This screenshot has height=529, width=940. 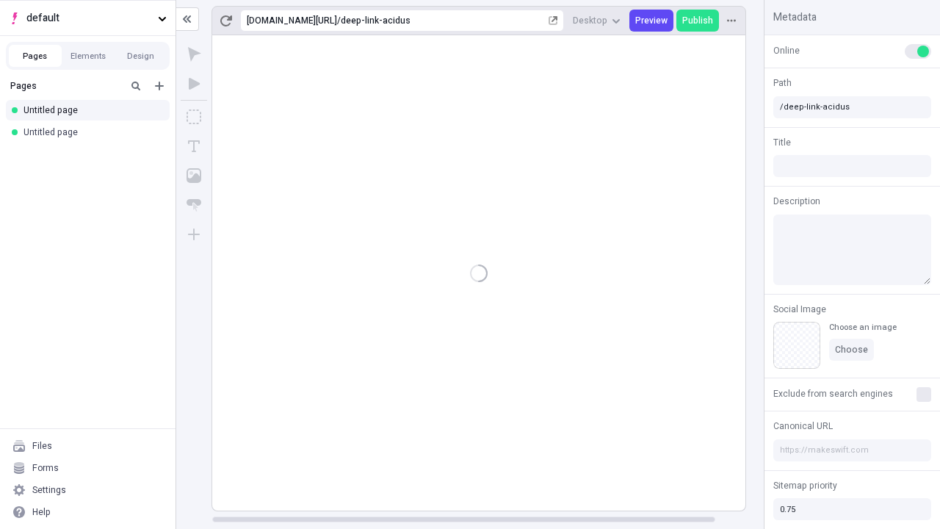 What do you see at coordinates (697, 21) in the screenshot?
I see `span: Publish` at bounding box center [697, 21].